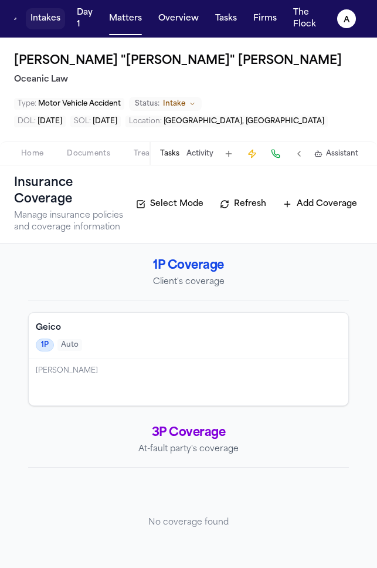  What do you see at coordinates (126, 19) in the screenshot?
I see `button: Matters` at bounding box center [126, 19].